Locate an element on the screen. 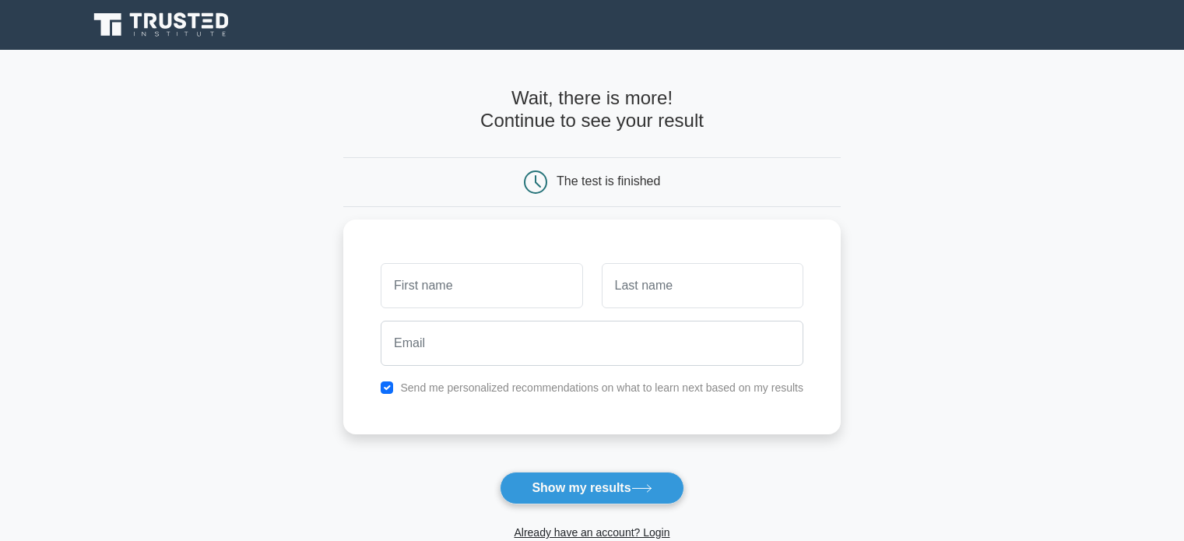  input: Email is located at coordinates (592, 343).